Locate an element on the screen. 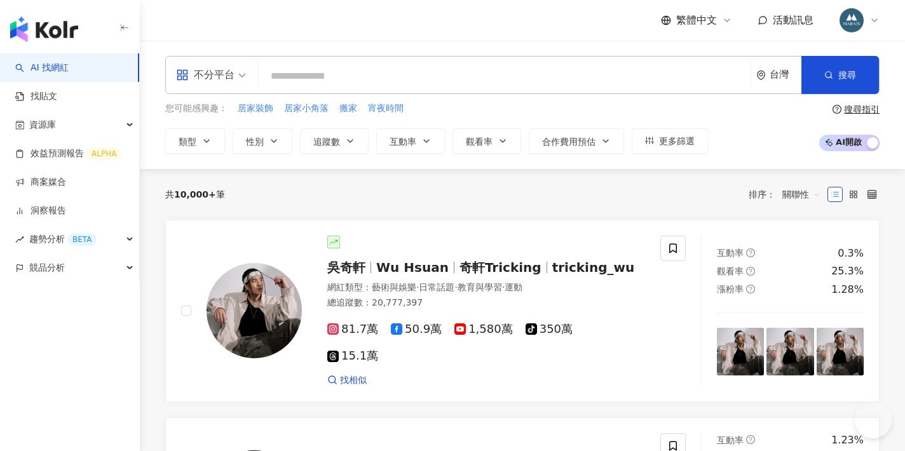 This screenshot has height=451, width=905. span: 15.1萬 is located at coordinates (353, 356).